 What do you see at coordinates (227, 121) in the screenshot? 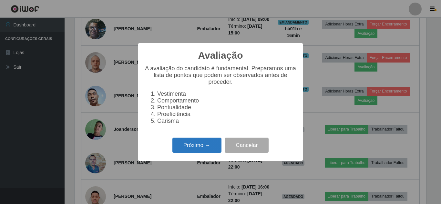
I see `li: Carisma` at bounding box center [227, 121].